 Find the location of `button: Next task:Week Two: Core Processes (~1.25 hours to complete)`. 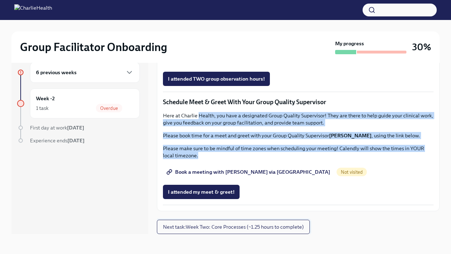

button: Next task:Week Two: Core Processes (~1.25 hours to complete) is located at coordinates (233, 227).